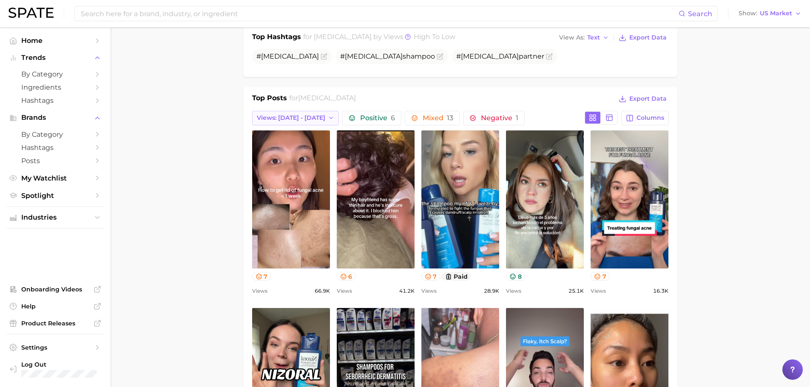 Image resolution: width=810 pixels, height=387 pixels. Describe the element at coordinates (55, 323) in the screenshot. I see `a: Product Releases` at that location.